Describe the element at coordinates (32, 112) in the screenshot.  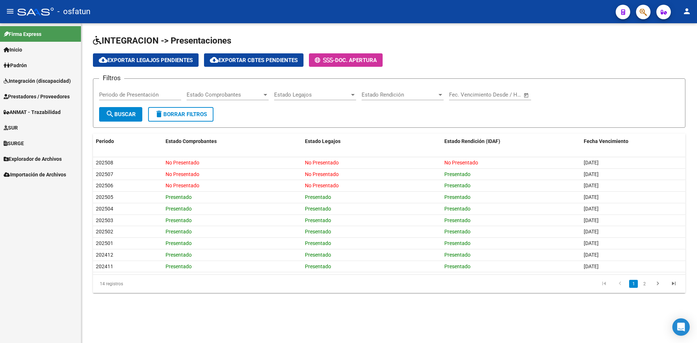
I see `span: ANMAT - Trazabilidad` at that location.